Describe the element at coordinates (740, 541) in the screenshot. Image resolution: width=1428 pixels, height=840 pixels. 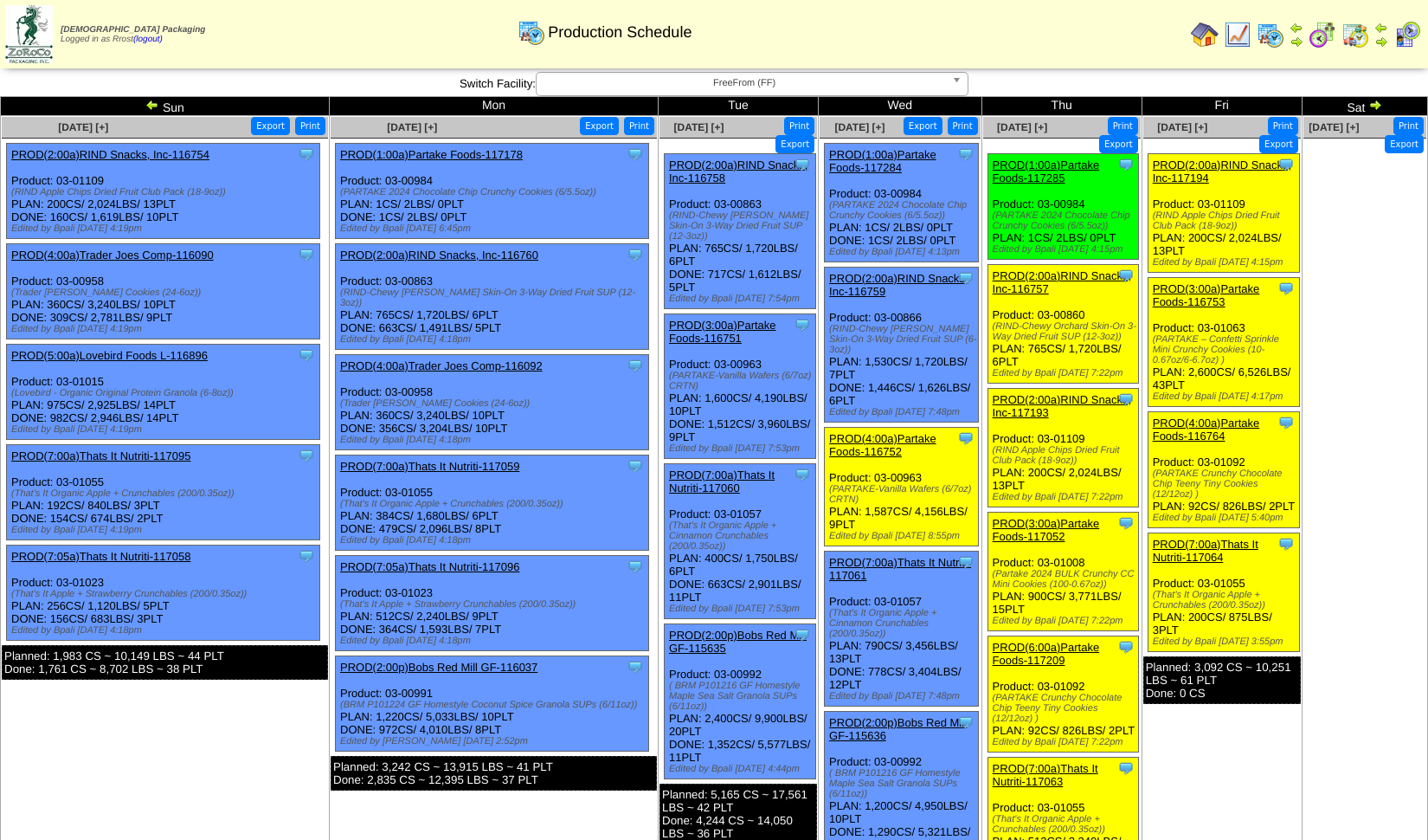
I see `div: Product: 03-01057 PLAN: 400CS / 1,750LBS / 6PLT DONE: 663CS / 2,901LBS / 11PLT` at that location.